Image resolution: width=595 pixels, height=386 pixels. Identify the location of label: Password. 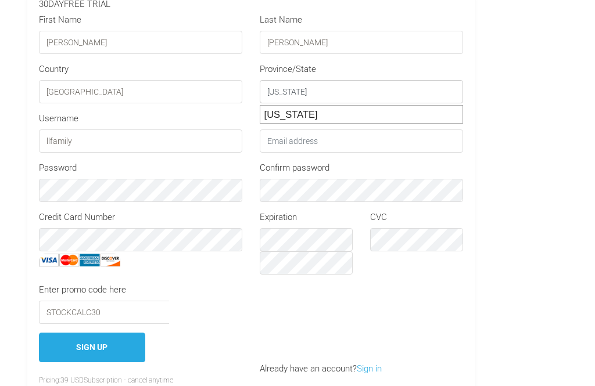
(57, 168).